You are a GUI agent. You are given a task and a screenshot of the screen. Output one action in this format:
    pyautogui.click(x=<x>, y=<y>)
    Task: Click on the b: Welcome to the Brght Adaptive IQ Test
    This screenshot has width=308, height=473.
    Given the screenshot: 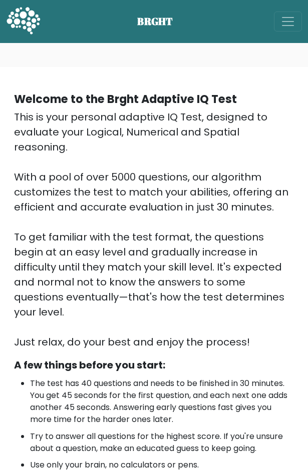 What is the action you would take?
    pyautogui.click(x=125, y=99)
    